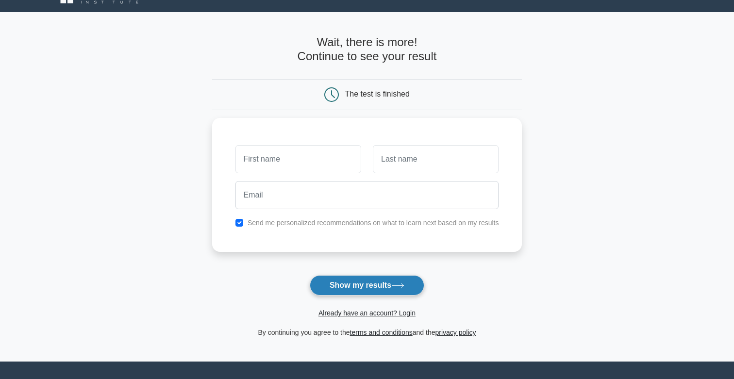  I want to click on a: terms and conditions, so click(381, 333).